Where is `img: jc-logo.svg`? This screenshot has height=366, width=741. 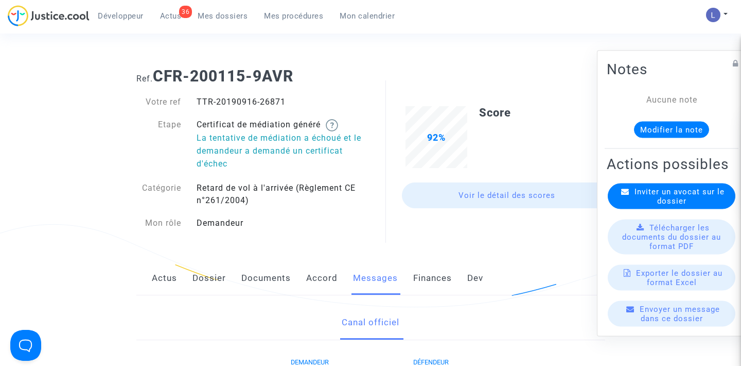 img: jc-logo.svg is located at coordinates (48, 15).